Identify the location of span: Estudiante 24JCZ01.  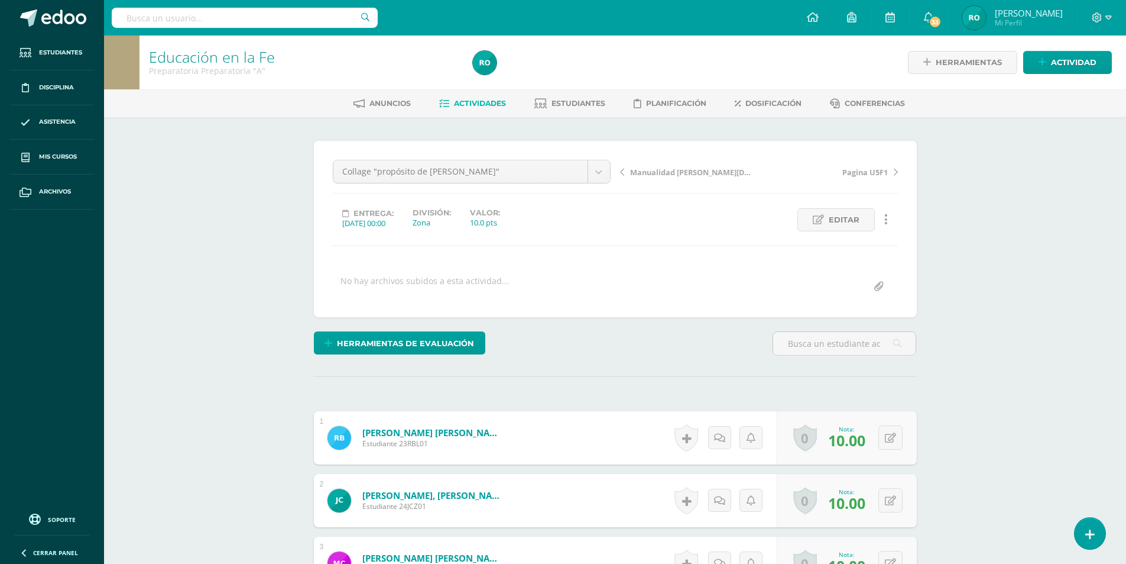
(433, 506).